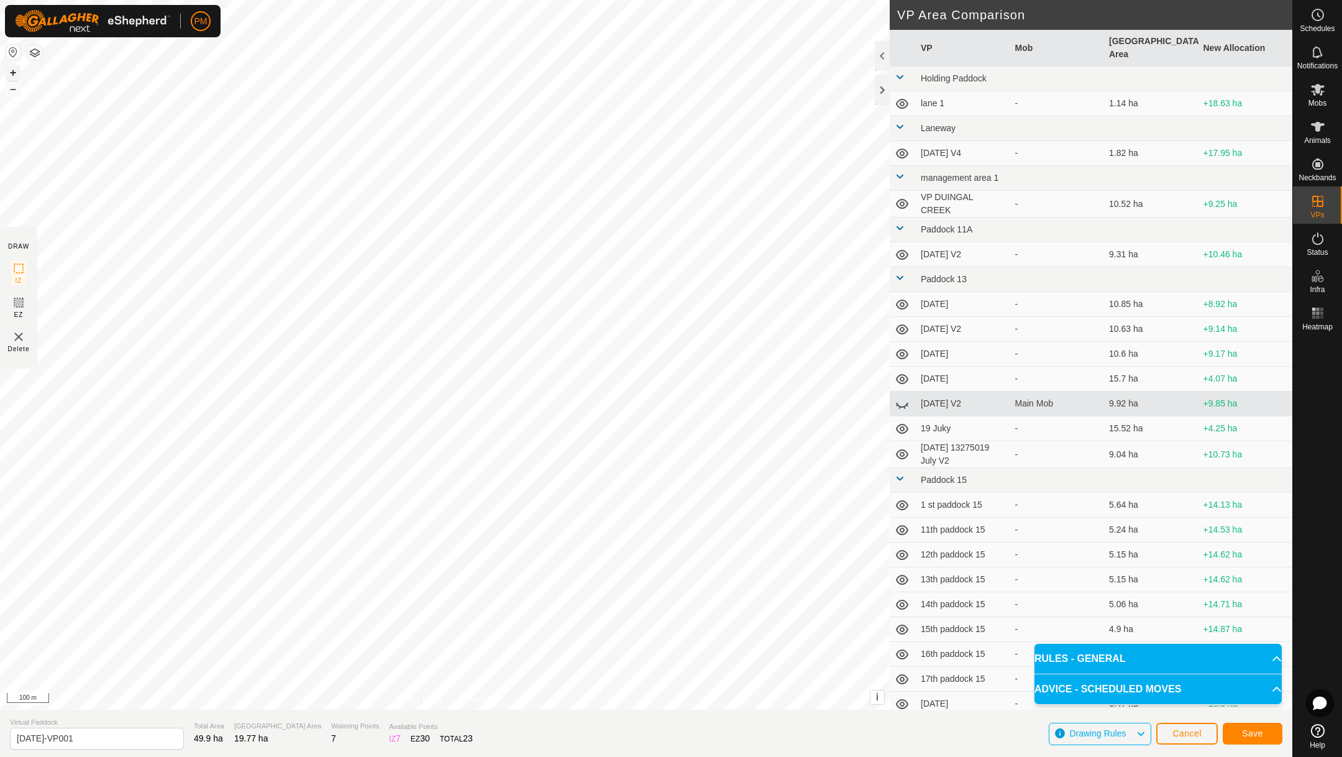 This screenshot has height=757, width=1342. I want to click on span: Delete, so click(19, 348).